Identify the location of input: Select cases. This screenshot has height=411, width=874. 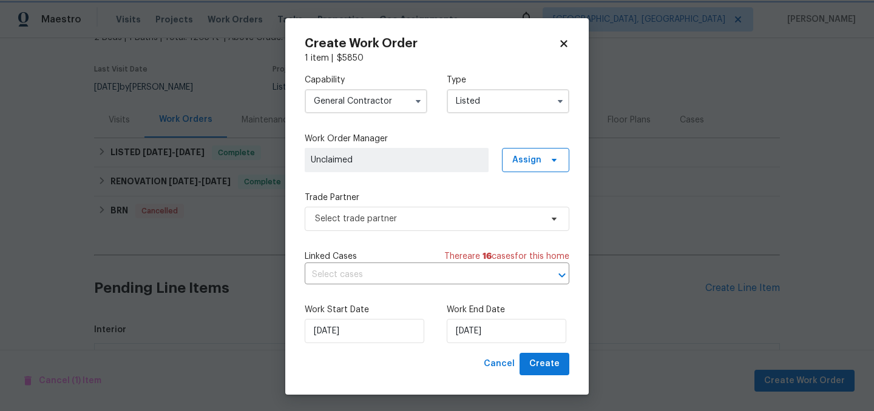
(420, 275).